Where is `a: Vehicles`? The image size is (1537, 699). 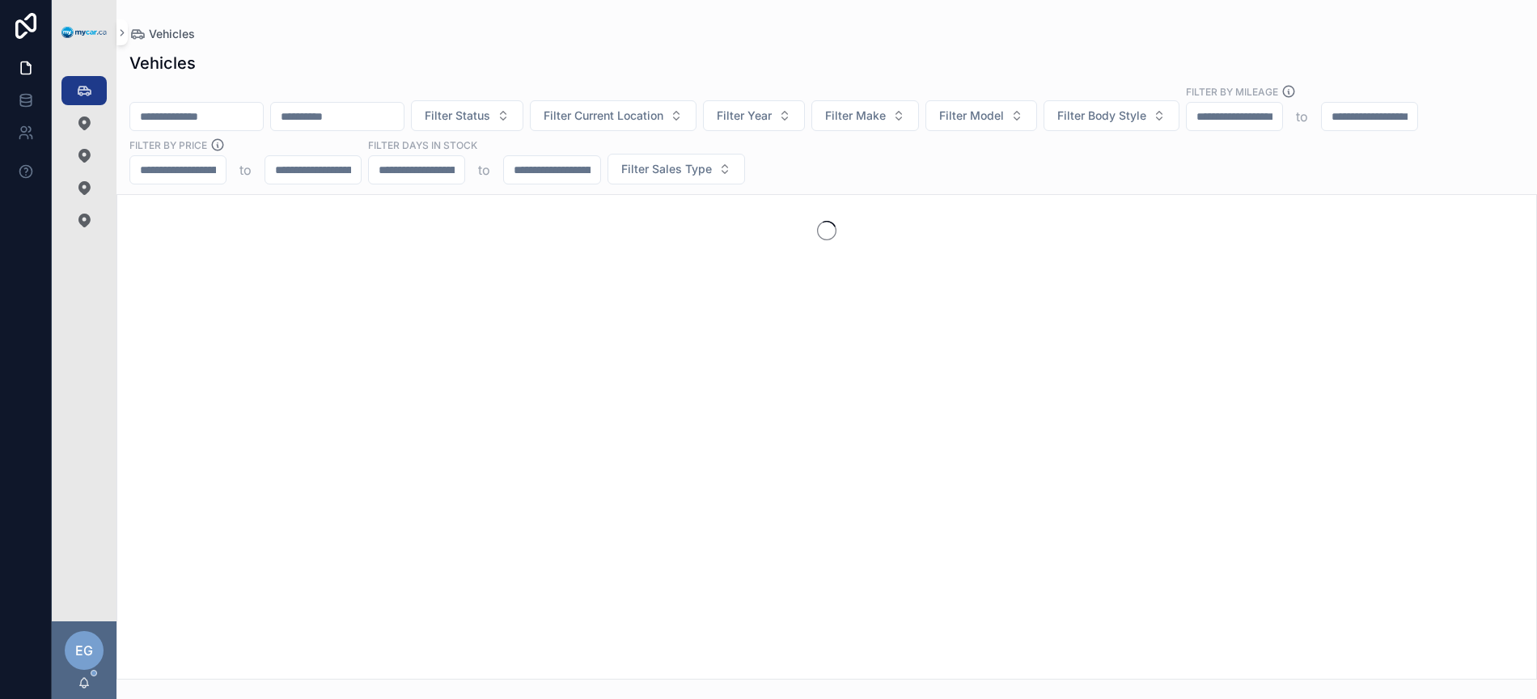
a: Vehicles is located at coordinates (162, 34).